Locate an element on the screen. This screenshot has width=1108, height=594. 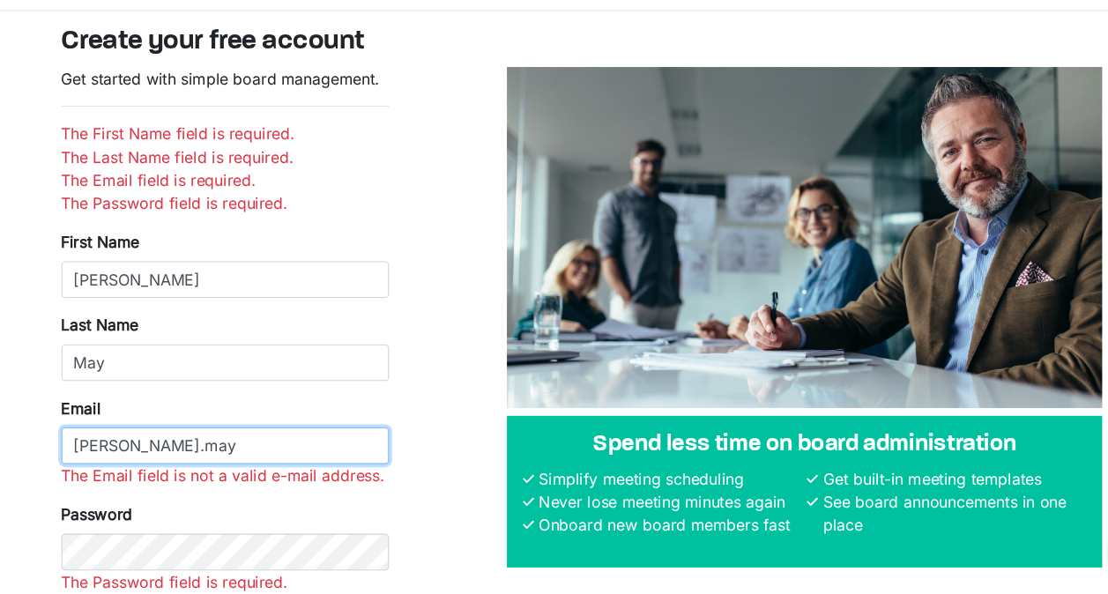
h3: Create your free account is located at coordinates (555, 88).